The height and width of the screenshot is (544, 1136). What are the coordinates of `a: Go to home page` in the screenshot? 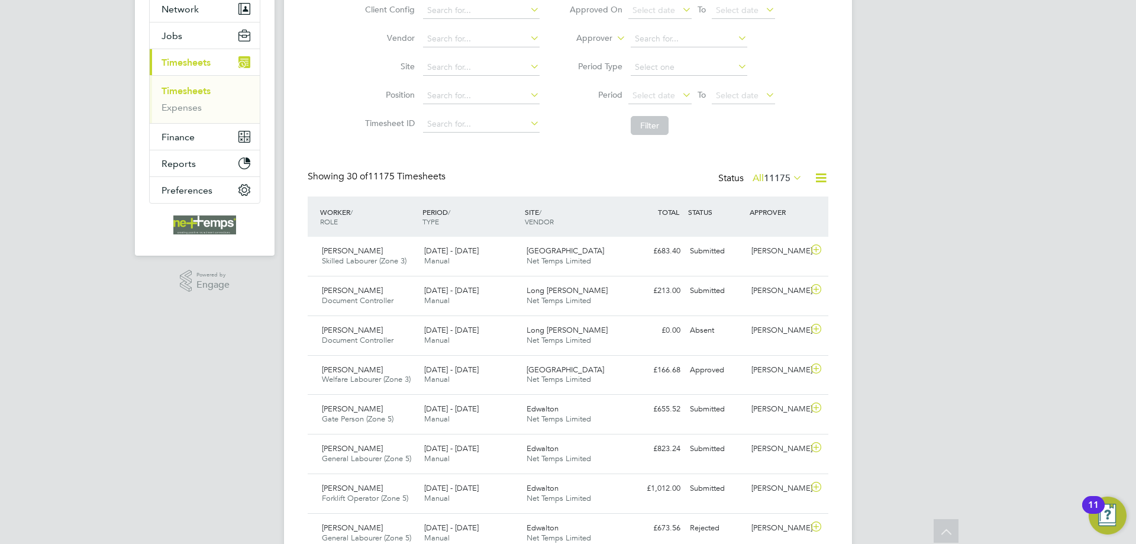 It's located at (205, 225).